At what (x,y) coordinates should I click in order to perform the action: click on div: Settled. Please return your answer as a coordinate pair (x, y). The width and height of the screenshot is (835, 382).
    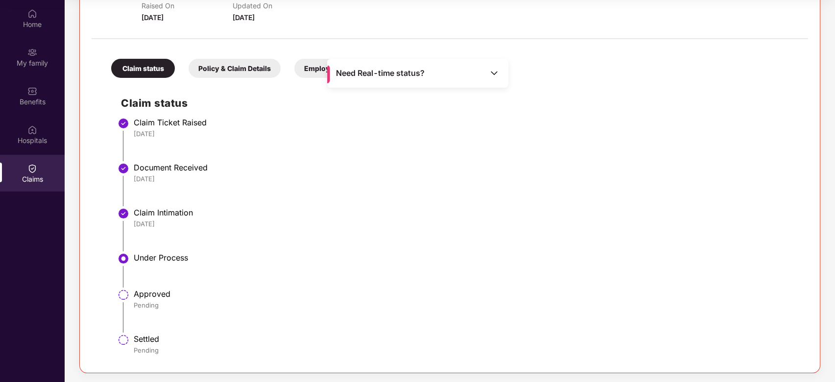
    Looking at the image, I should click on (466, 339).